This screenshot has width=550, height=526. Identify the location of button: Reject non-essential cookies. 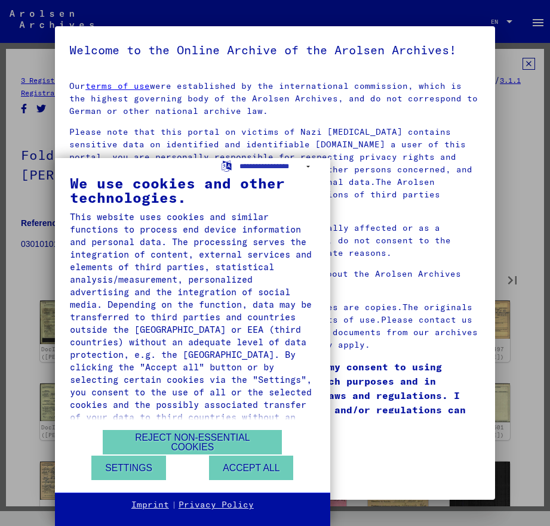
(192, 442).